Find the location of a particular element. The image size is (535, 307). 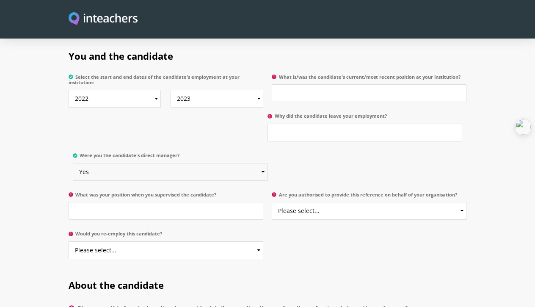

label: Why did the candidate leave your employment? is located at coordinates (365, 118).